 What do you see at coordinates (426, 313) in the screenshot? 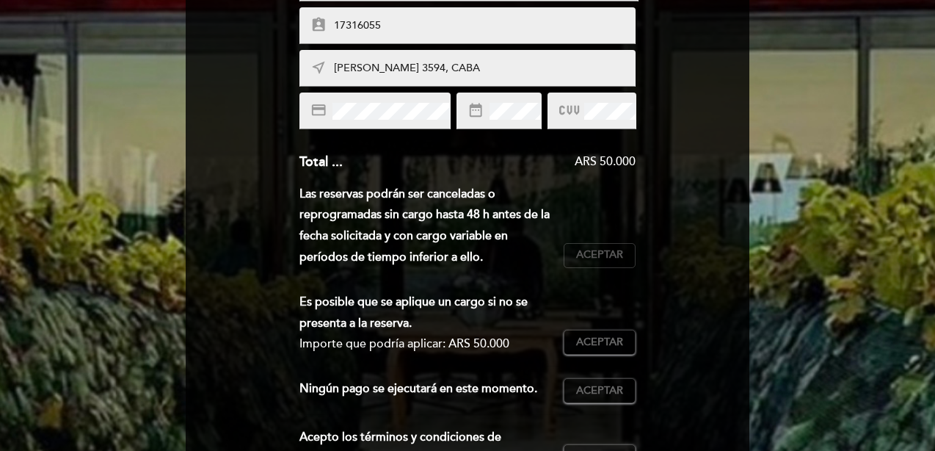
I see `div: Es posible que se aplique un cargo si no se presenta a la reserva.` at bounding box center [426, 313].